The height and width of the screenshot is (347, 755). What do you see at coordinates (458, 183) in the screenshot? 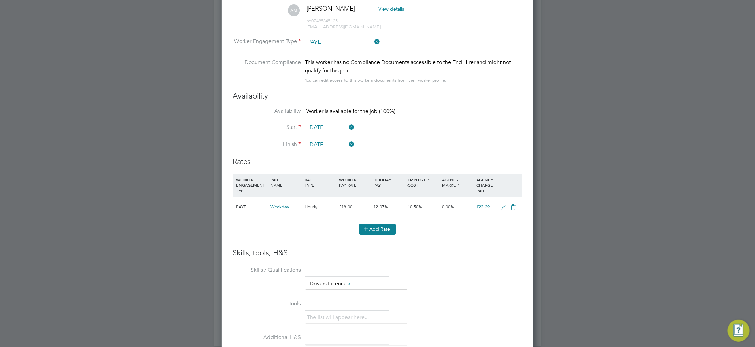
I see `div: AGENCY MARKUP` at bounding box center [458, 183].